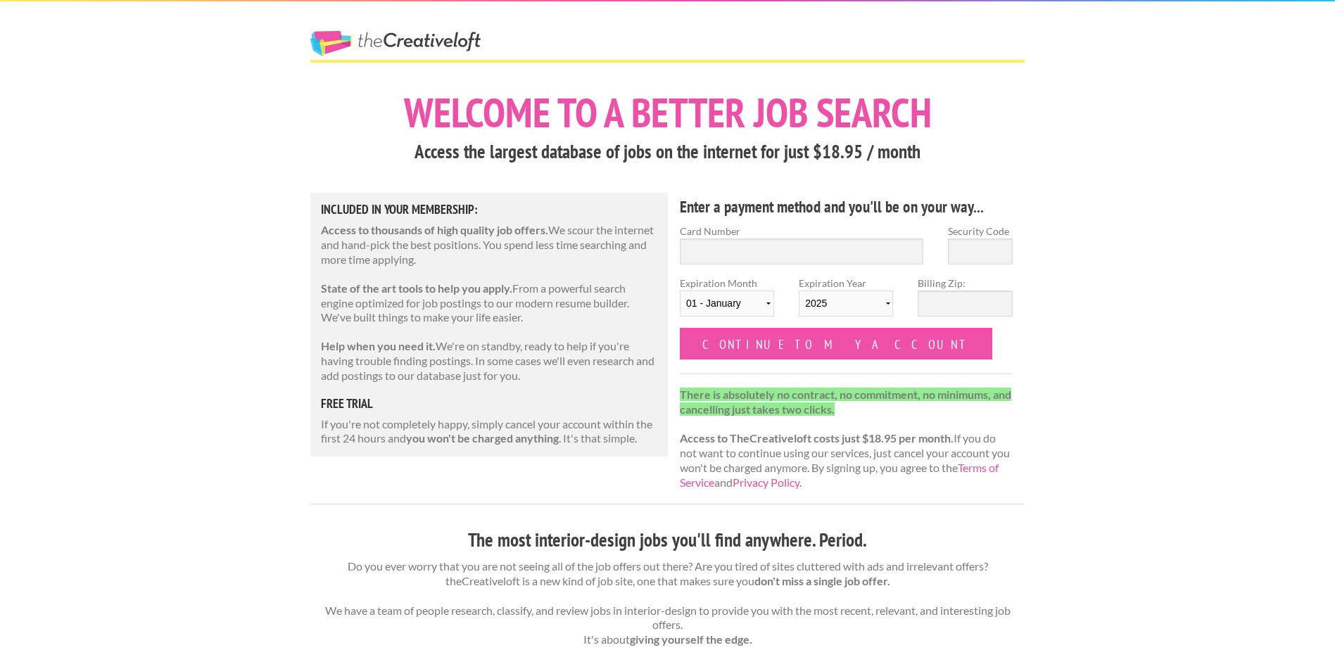 The image size is (1335, 650). I want to click on select: Expiration Month, so click(727, 303).